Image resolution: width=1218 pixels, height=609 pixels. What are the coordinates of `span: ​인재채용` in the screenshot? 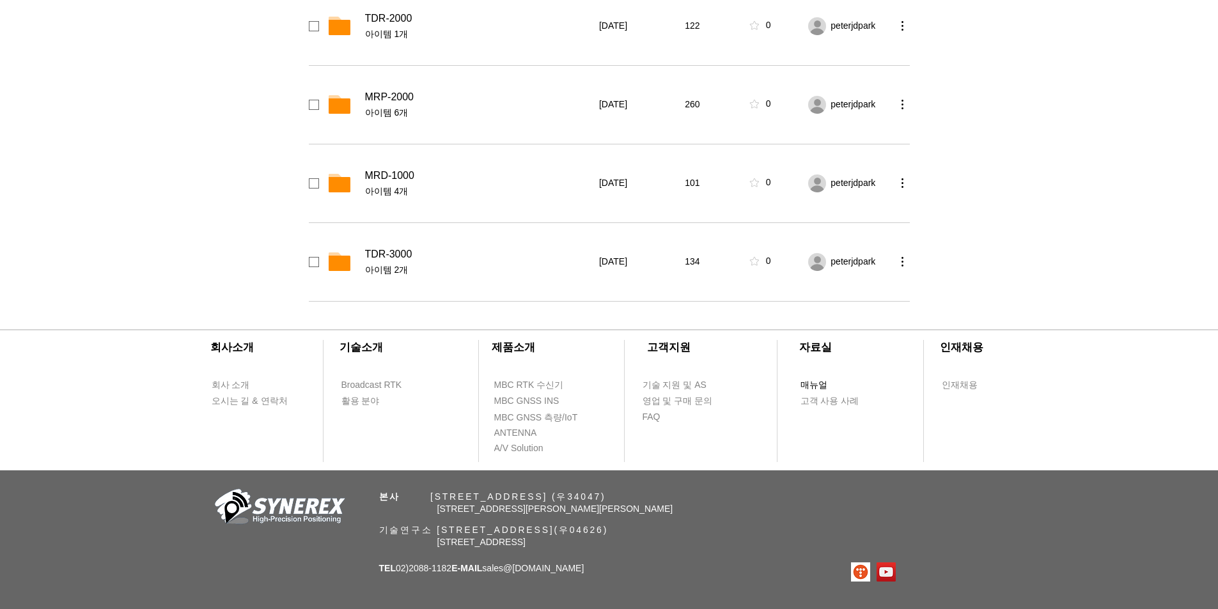 It's located at (961, 347).